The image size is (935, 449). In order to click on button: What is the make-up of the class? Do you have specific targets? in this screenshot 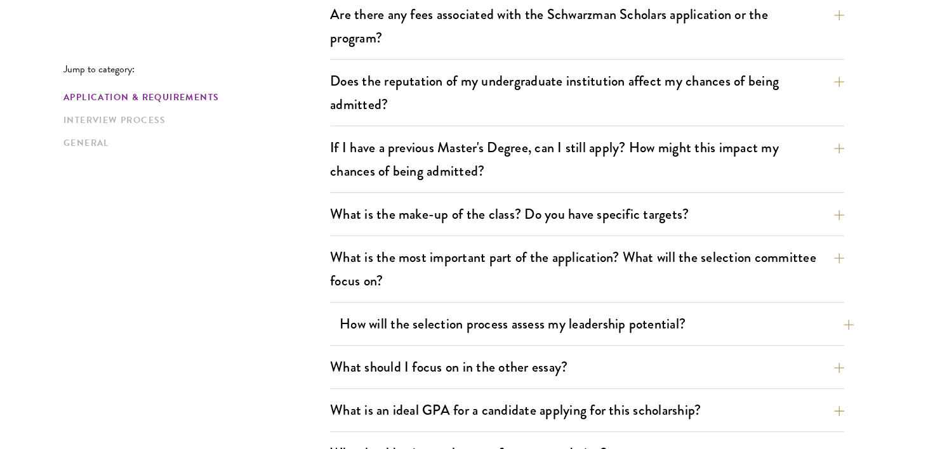, I will do `click(587, 214)`.